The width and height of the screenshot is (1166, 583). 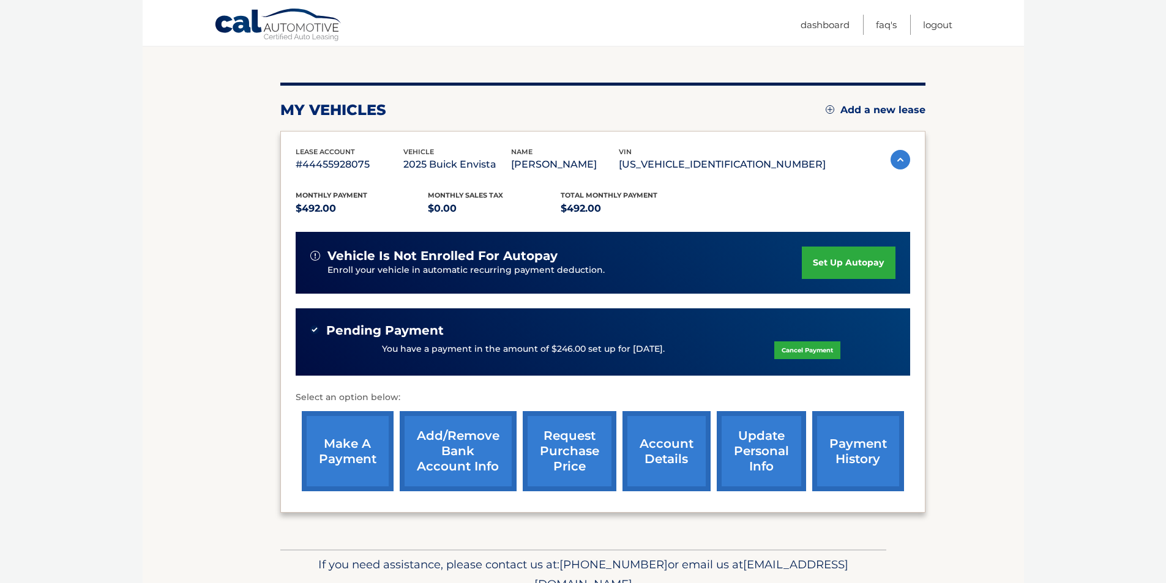 I want to click on a: update personal info, so click(x=762, y=451).